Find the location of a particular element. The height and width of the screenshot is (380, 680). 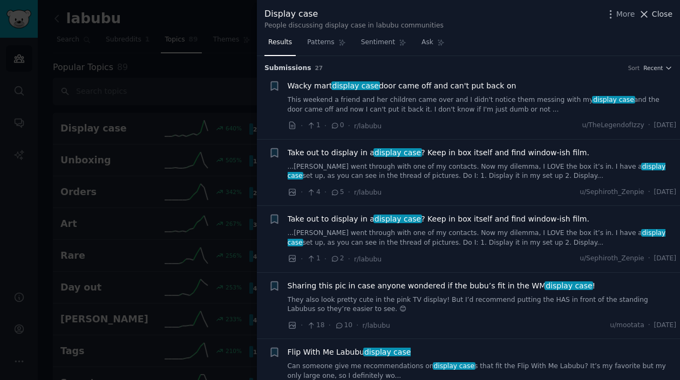

a: Flip With Me Labubudisplay case is located at coordinates (349, 352).